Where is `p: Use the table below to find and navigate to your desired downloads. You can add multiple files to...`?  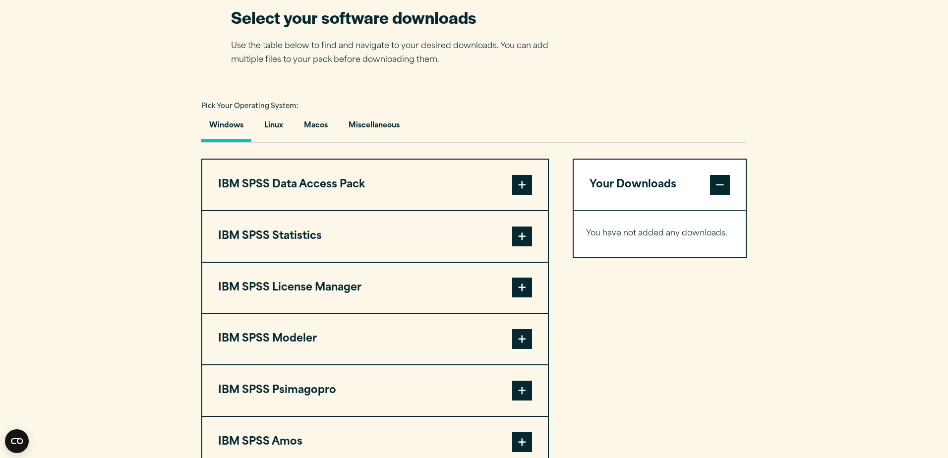
p: Use the table below to find and navigate to your desired downloads. You can add multiple files to... is located at coordinates (397, 54).